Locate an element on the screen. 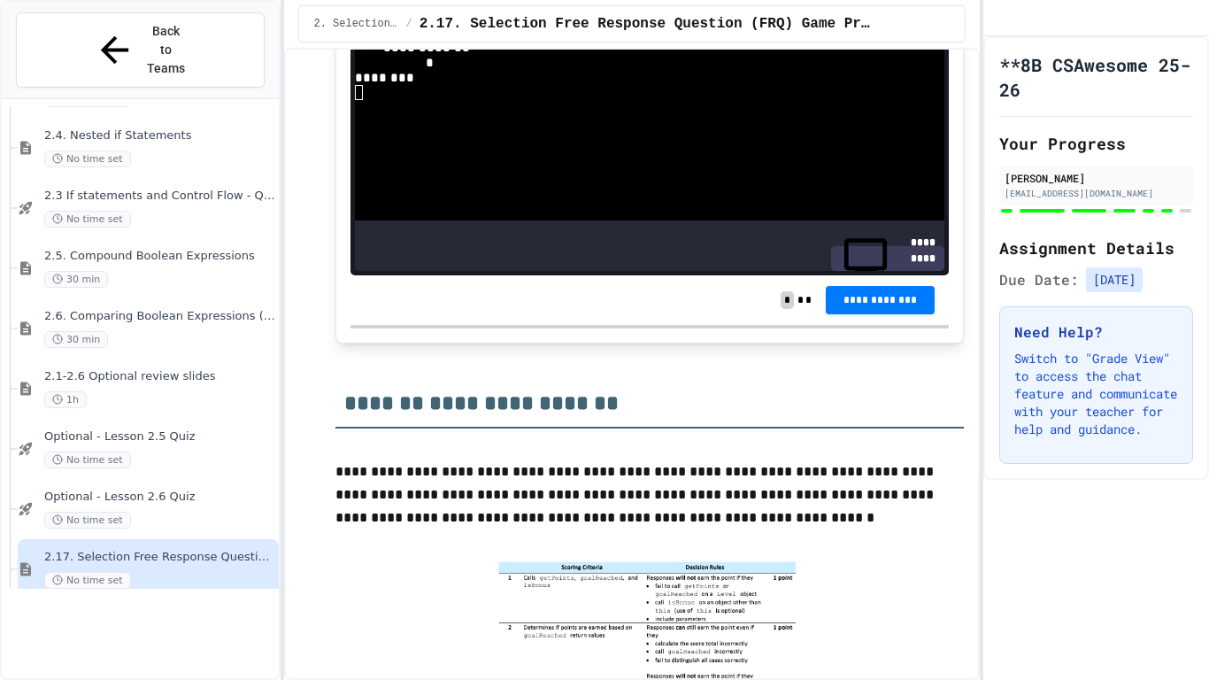 Image resolution: width=1209 pixels, height=680 pixels. h2: Your Progress is located at coordinates (1096, 143).